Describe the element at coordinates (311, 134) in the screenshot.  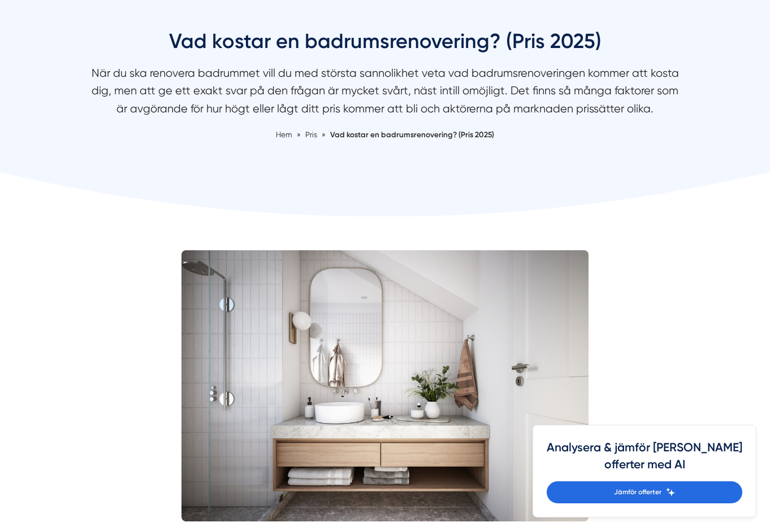
I see `span: Pris` at that location.